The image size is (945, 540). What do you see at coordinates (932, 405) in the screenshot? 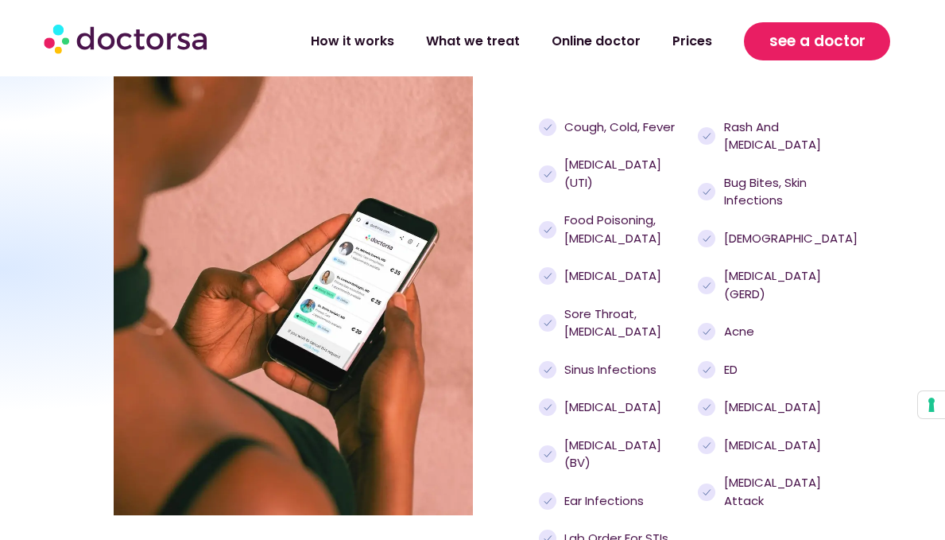
I see `button: Your consent preferences for tracking technologies` at bounding box center [932, 405].